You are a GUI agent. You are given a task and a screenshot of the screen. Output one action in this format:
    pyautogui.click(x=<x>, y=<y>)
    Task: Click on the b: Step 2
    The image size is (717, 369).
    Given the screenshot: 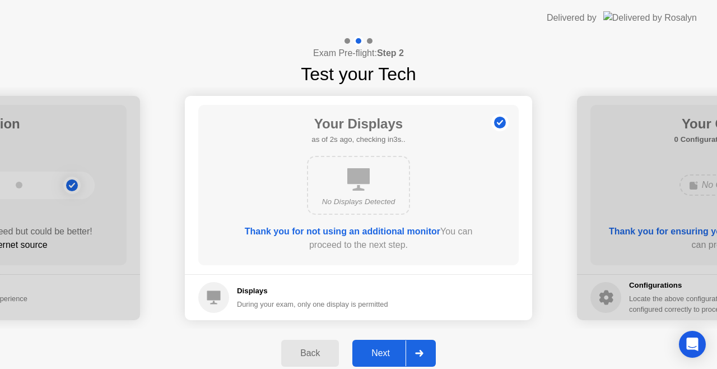 What is the action you would take?
    pyautogui.click(x=390, y=53)
    